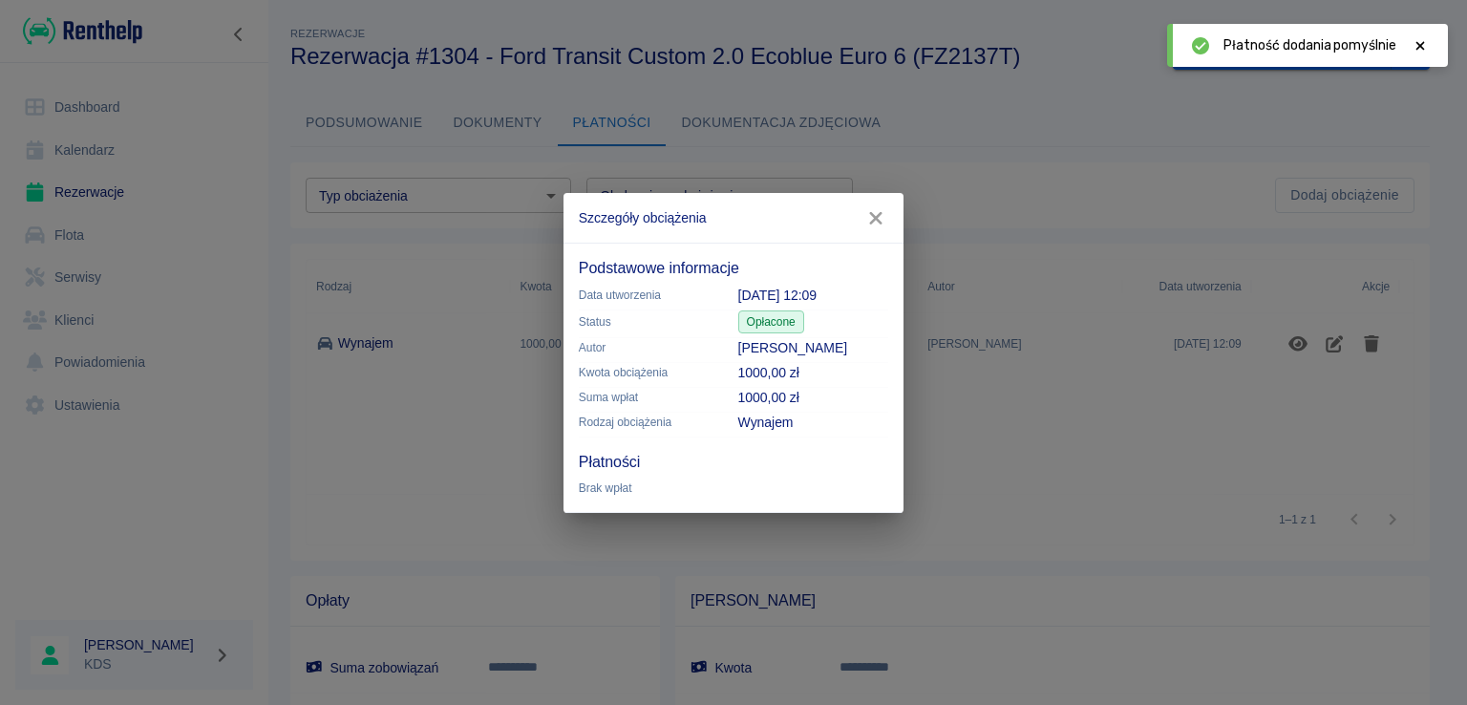 This screenshot has width=1467, height=705. I want to click on p: Rodzaj obciążenia, so click(643, 422).